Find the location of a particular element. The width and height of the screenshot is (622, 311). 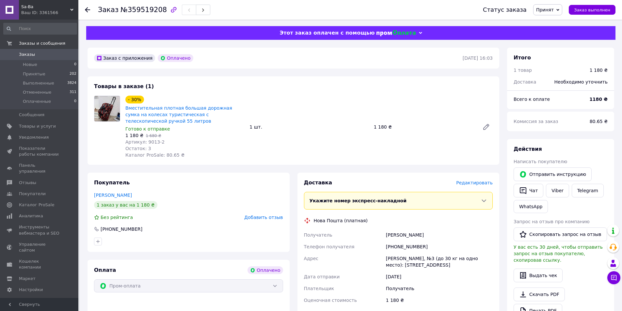

span: Без рейтинга is located at coordinates (117, 217).